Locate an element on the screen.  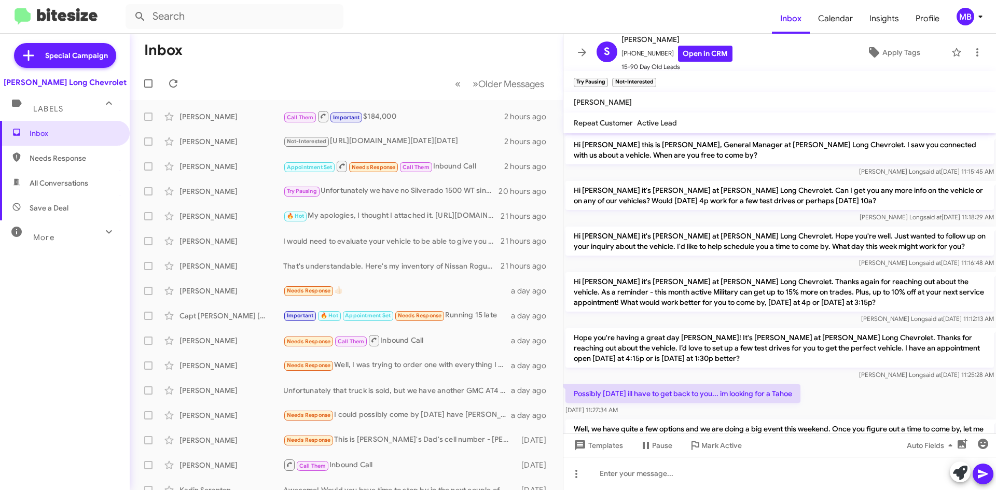
div: Well, I was trying to order one with everything I wanted, but I would be interested in a 2025 loa... is located at coordinates (397, 365).